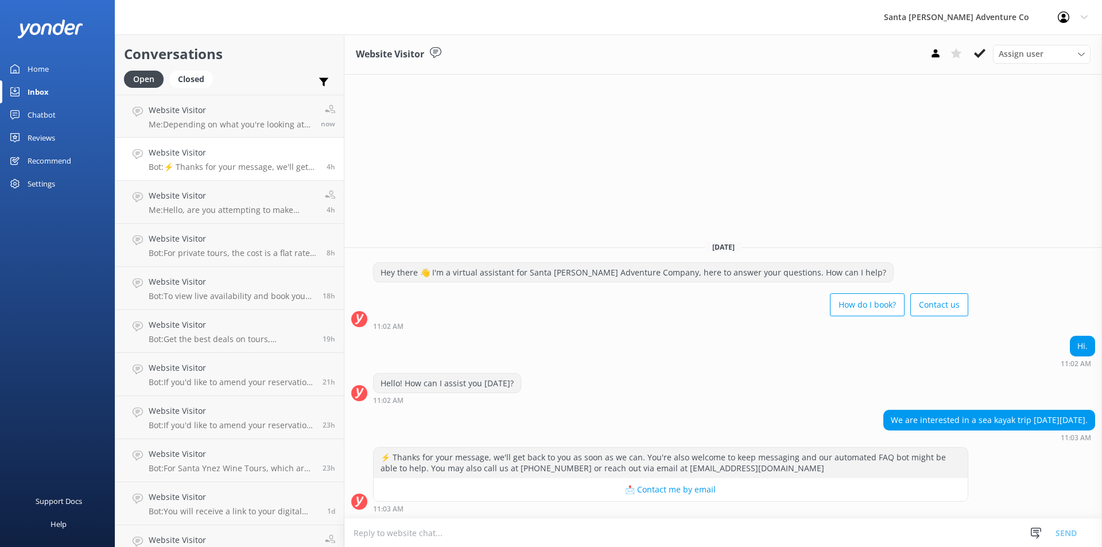  Describe the element at coordinates (233, 210) in the screenshot. I see `p: Me: Hello, are you attempting to make changes or want to see your tour details? Sorry to hear you...` at that location.